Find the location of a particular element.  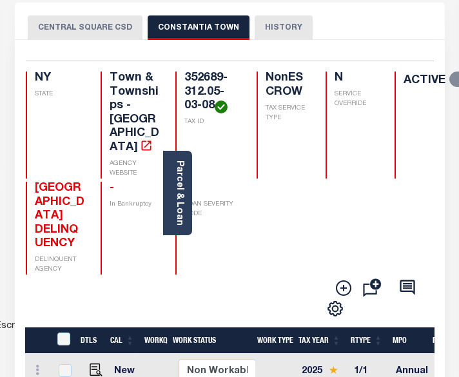

p: TAX SERVICE TYPE is located at coordinates (287, 113).